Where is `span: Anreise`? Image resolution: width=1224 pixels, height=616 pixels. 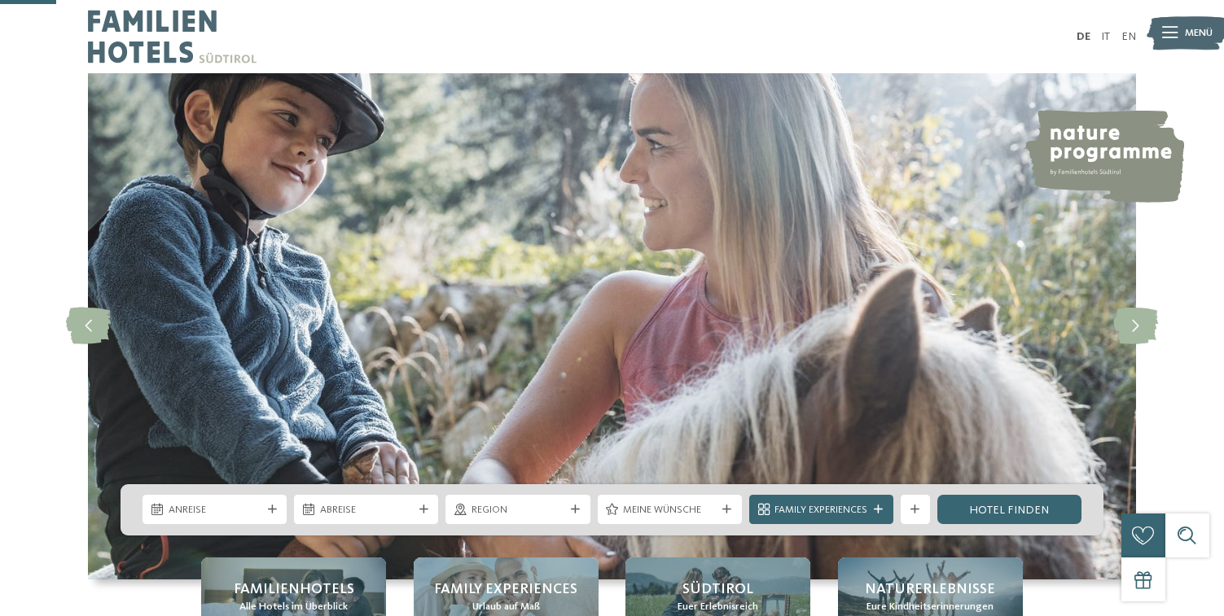 span: Anreise is located at coordinates (215, 510).